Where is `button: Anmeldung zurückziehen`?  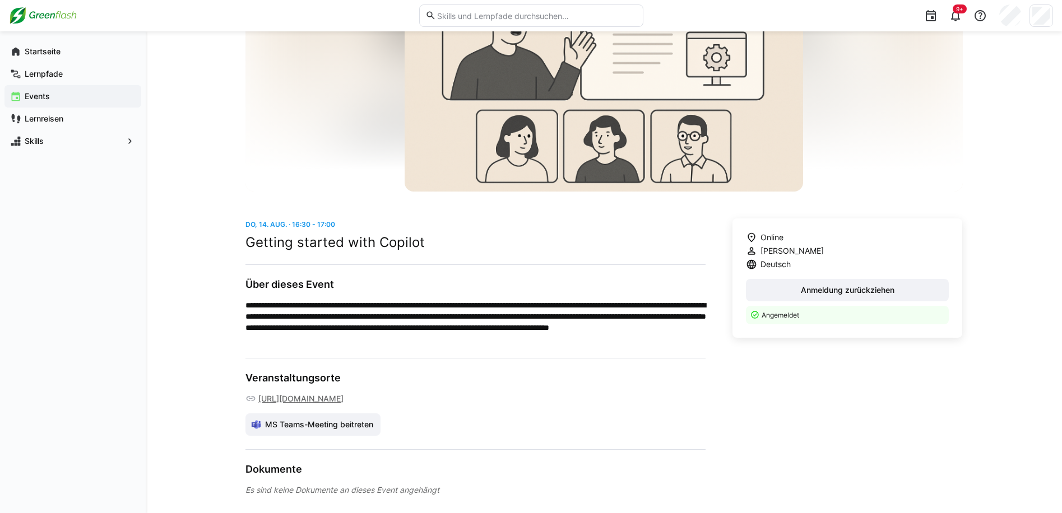
button: Anmeldung zurückziehen is located at coordinates (847, 290).